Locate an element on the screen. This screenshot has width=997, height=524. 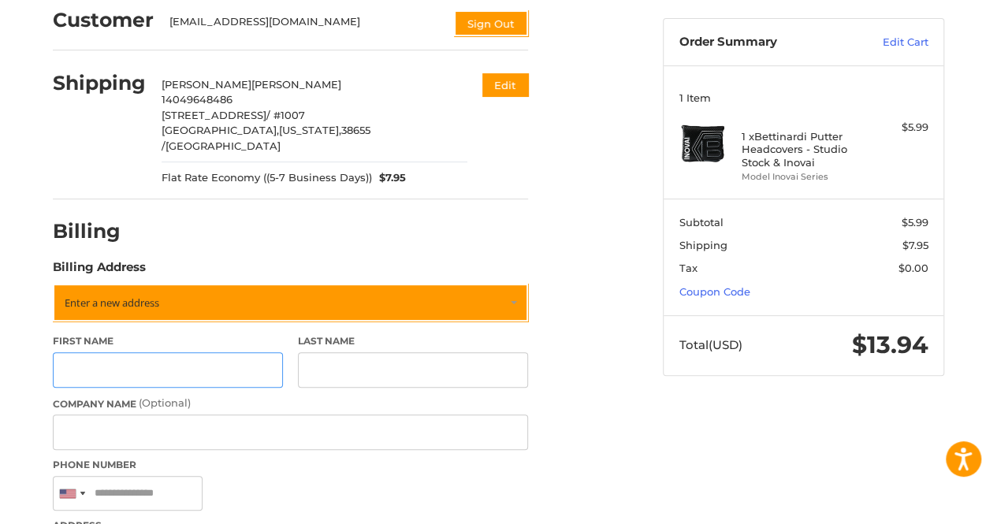
div: $5.99 is located at coordinates (897, 128).